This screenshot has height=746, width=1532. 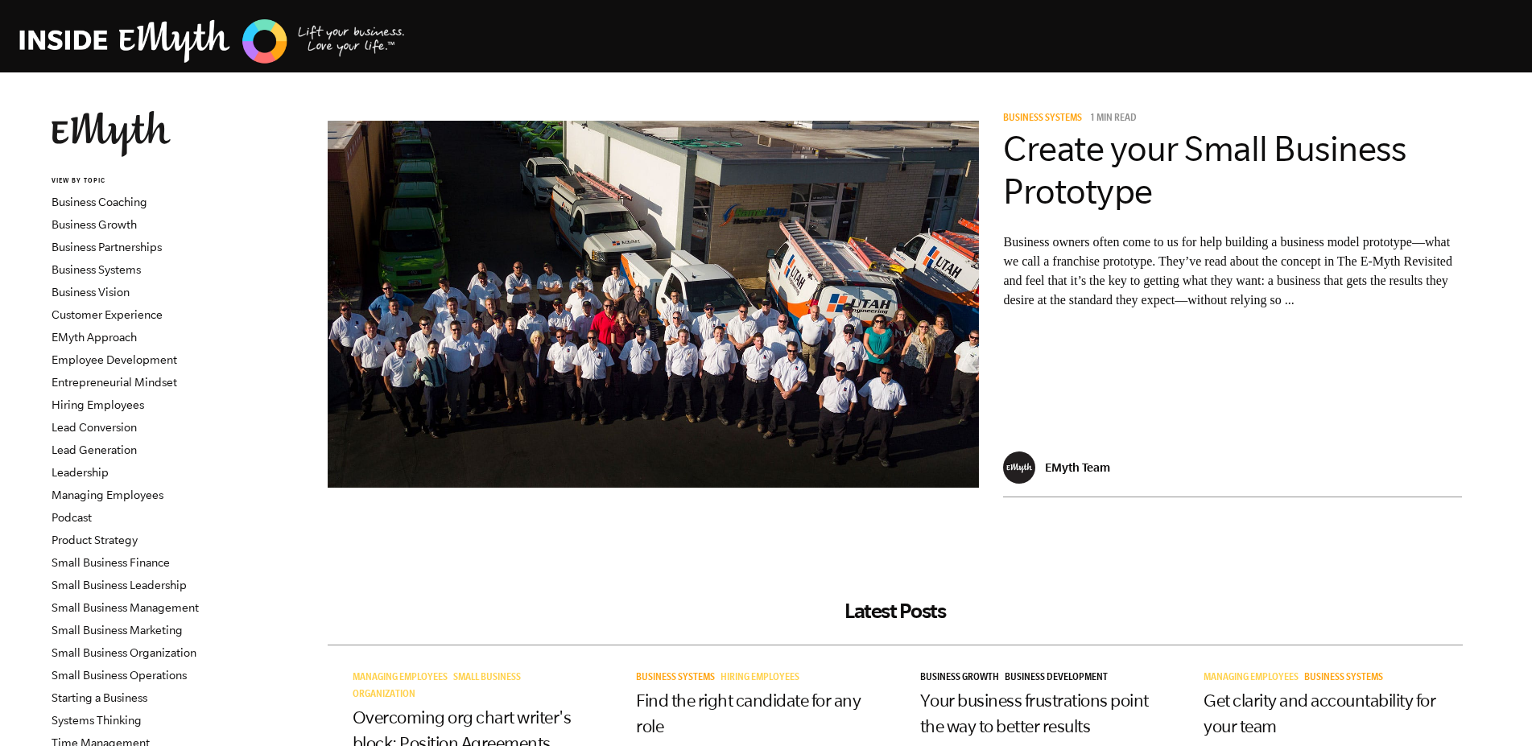 What do you see at coordinates (1205, 170) in the screenshot?
I see `a: Create your Small Business Prototype` at bounding box center [1205, 170].